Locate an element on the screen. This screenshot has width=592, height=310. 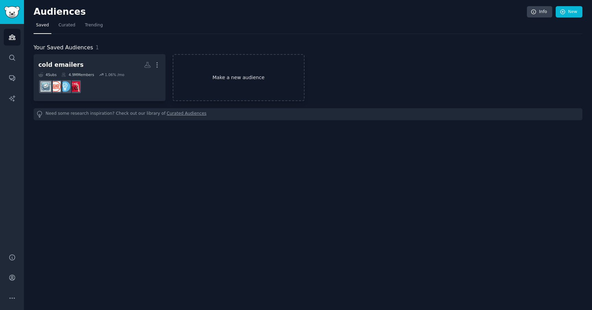
h2: Audiences is located at coordinates (280, 12).